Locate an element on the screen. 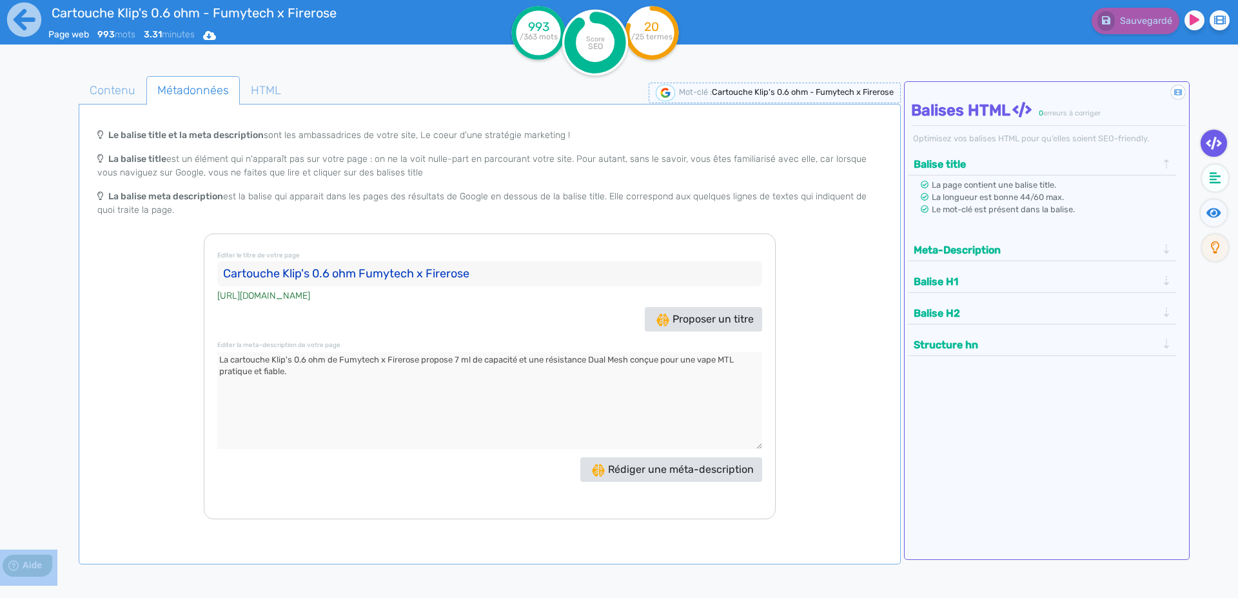 This screenshot has width=1238, height=598. span: erreurs à corriger is located at coordinates (1071, 113).